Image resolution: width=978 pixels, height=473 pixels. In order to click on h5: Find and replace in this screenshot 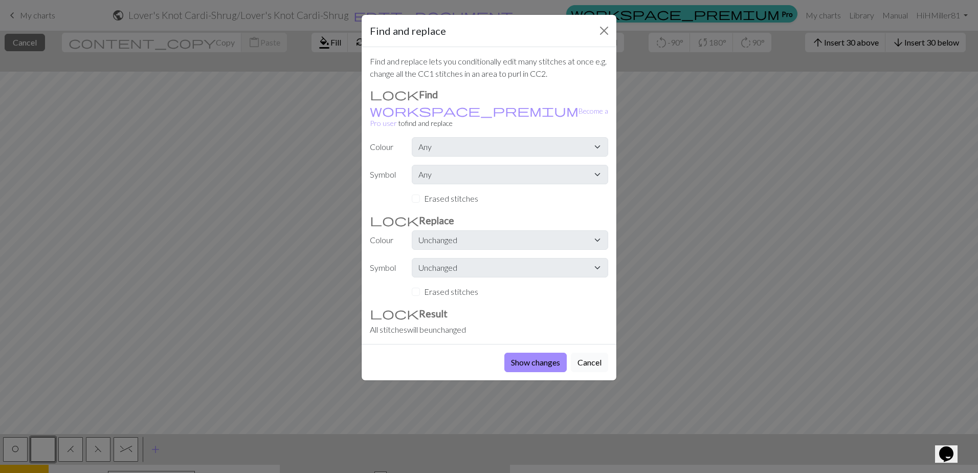, I will do `click(408, 31)`.